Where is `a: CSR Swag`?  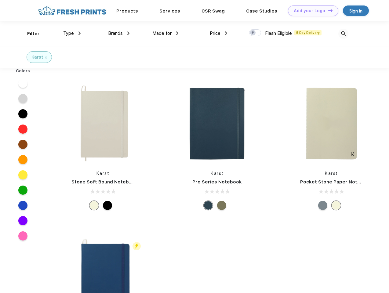 a: CSR Swag is located at coordinates (213, 11).